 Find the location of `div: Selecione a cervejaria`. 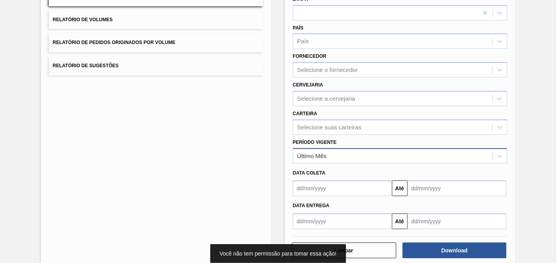

div: Selecione a cervejaria is located at coordinates (326, 98).